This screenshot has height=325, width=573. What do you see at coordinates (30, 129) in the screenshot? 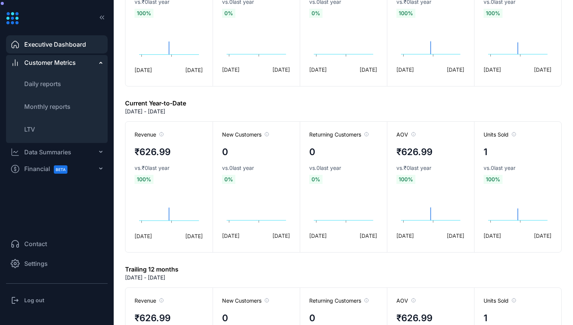
I see `span: LTV` at bounding box center [30, 129].